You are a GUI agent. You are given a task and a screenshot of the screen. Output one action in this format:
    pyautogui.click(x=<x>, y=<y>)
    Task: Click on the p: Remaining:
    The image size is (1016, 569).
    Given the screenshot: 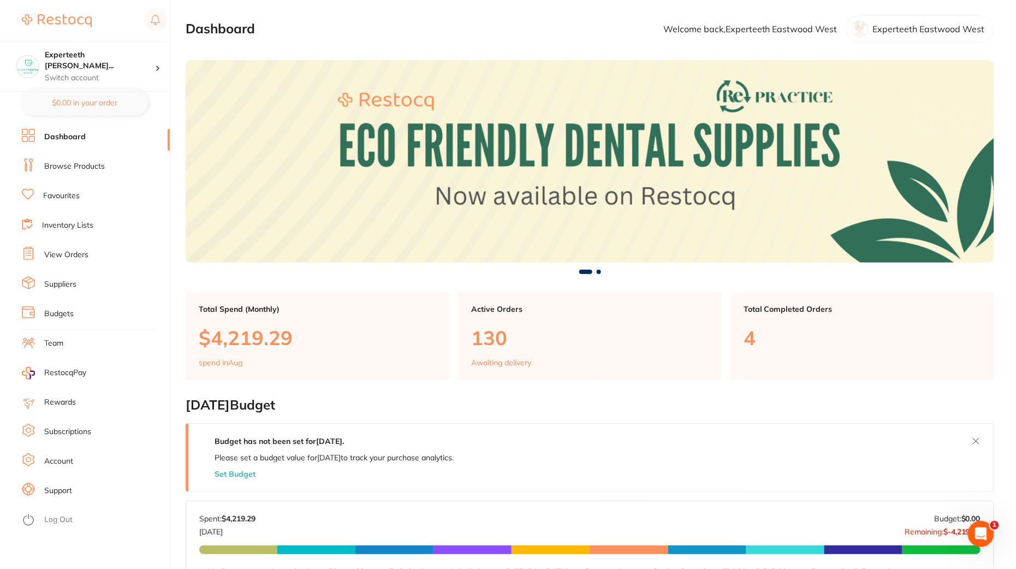 What is the action you would take?
    pyautogui.click(x=942, y=529)
    